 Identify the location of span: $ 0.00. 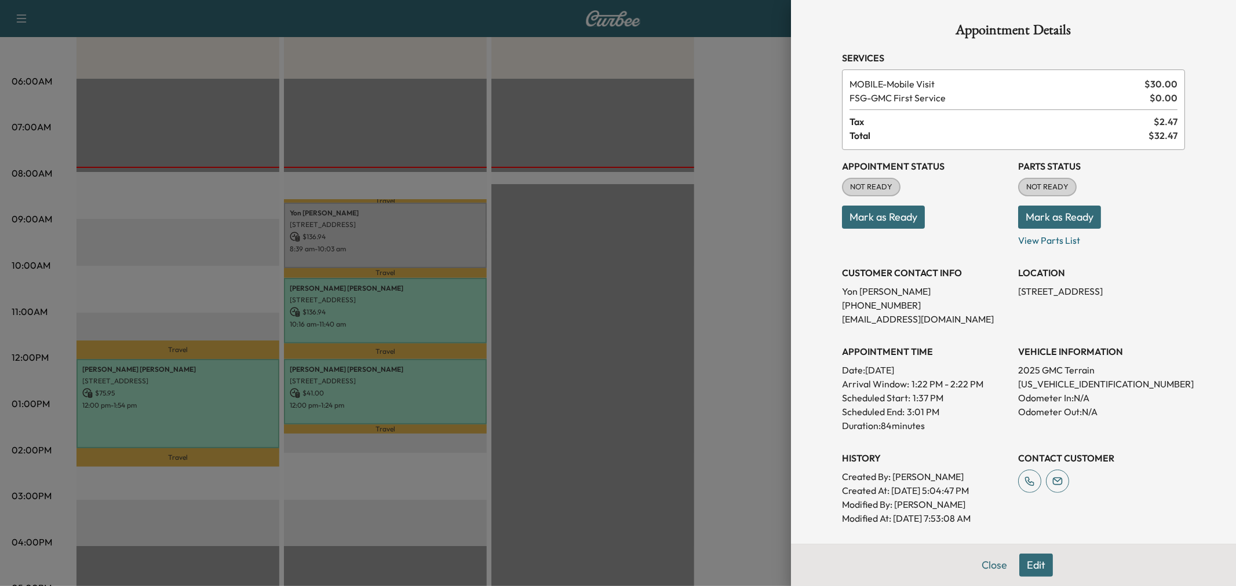
(1164, 98).